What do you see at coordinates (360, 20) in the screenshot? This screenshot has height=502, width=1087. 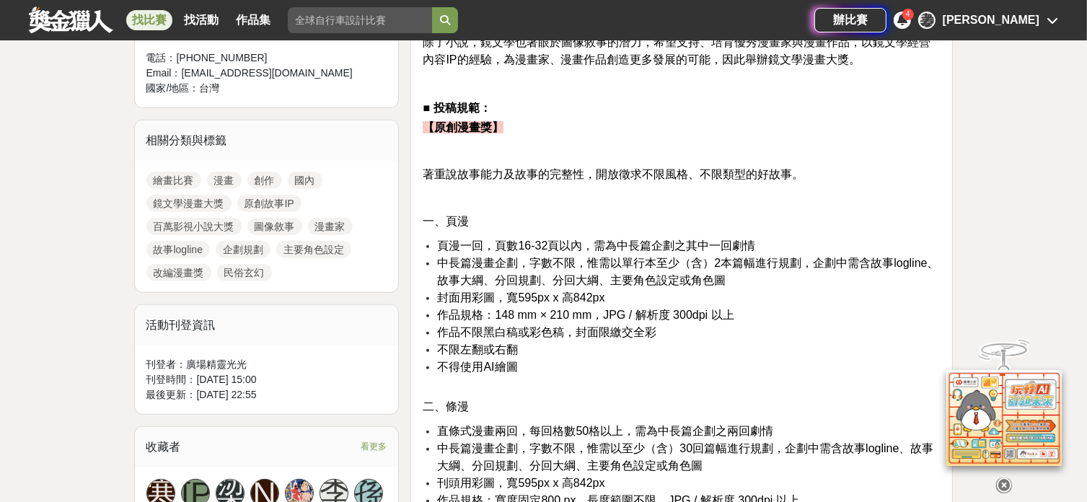 I see `input: 全球自行車設計比賽` at bounding box center [360, 20].